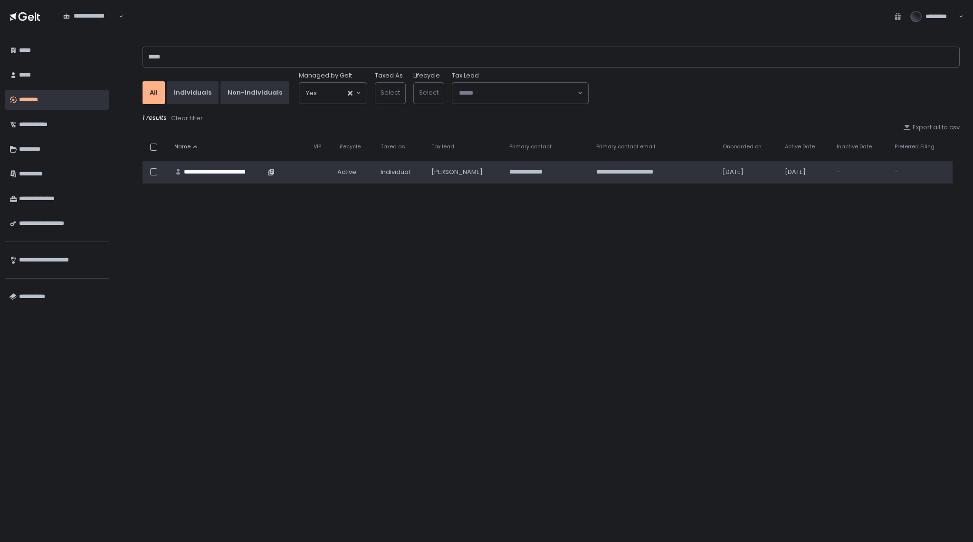 Image resolution: width=973 pixels, height=542 pixels. I want to click on span: Primary contact, so click(530, 146).